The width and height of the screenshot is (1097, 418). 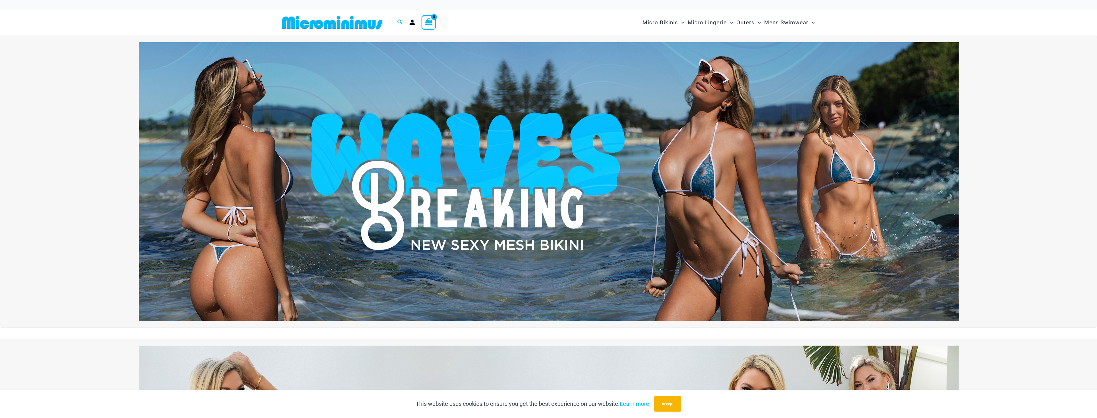 I want to click on span: Micro Lingerie, so click(x=707, y=22).